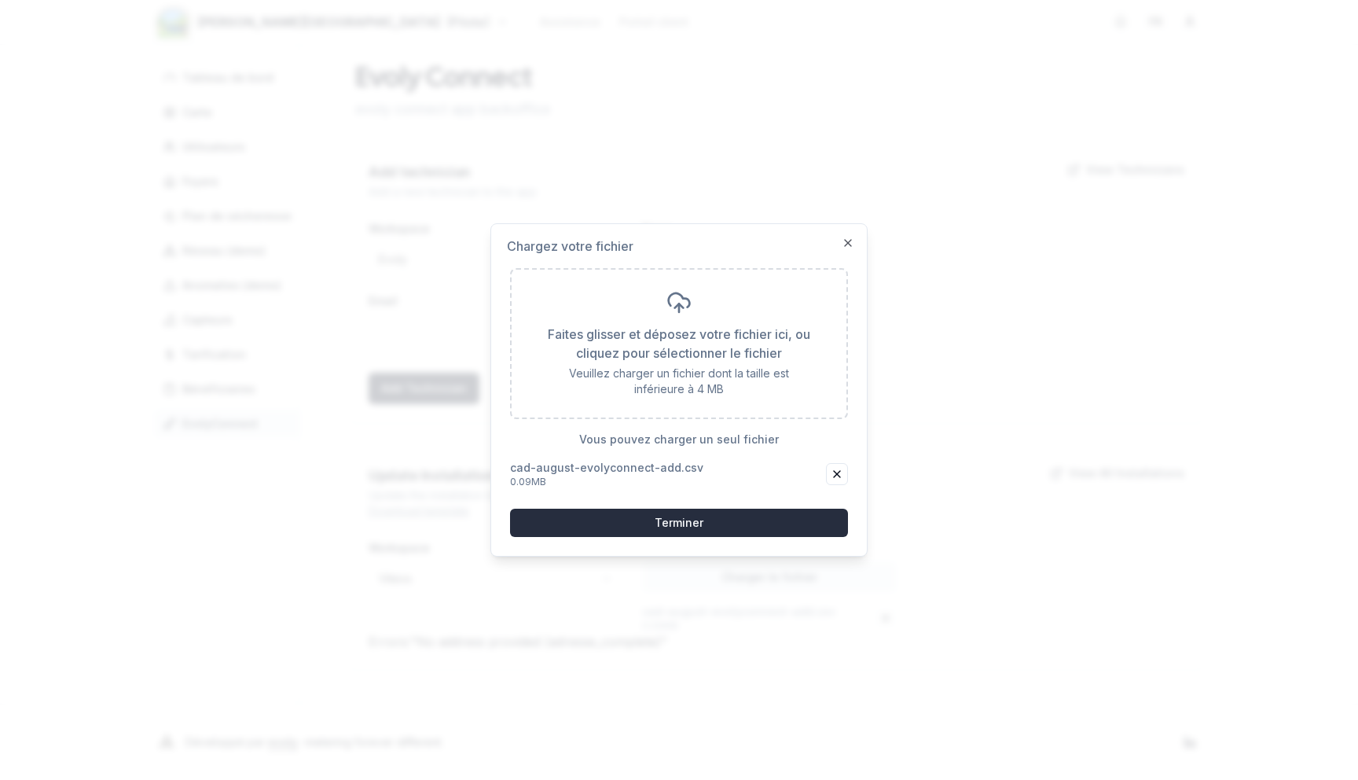 Image resolution: width=1358 pixels, height=780 pixels. Describe the element at coordinates (607, 482) in the screenshot. I see `p: 0.09 MB` at that location.